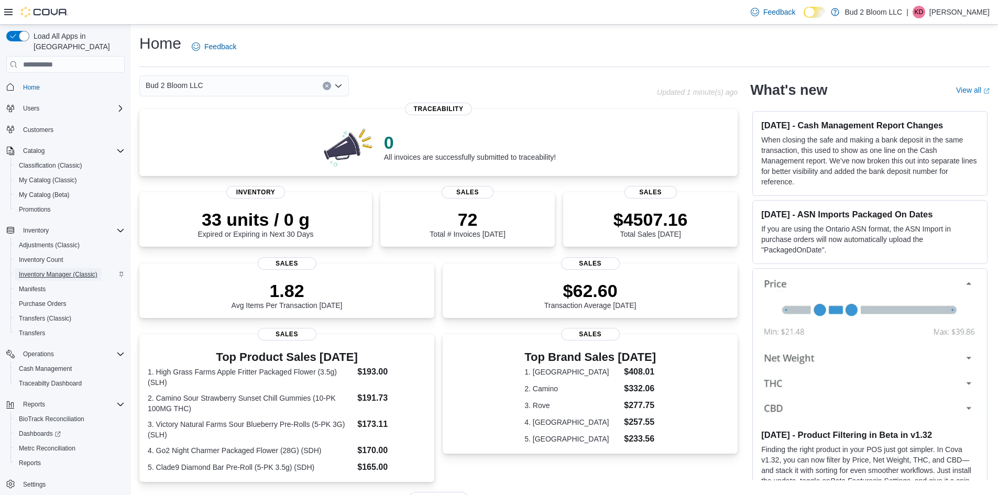  Describe the element at coordinates (38, 130) in the screenshot. I see `a: Customers` at that location.